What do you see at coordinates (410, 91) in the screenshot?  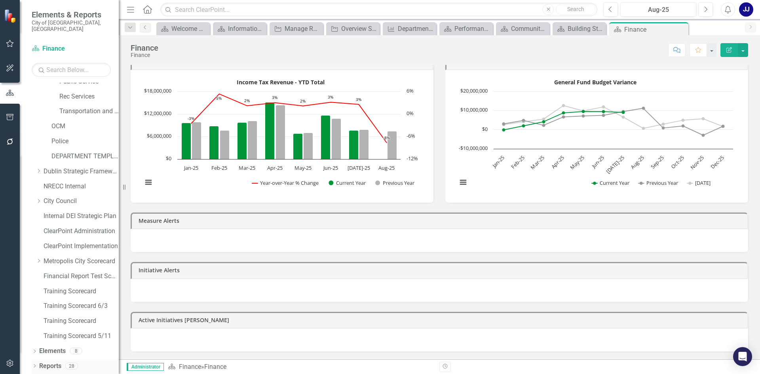 I see `text: 6%` at bounding box center [410, 91].